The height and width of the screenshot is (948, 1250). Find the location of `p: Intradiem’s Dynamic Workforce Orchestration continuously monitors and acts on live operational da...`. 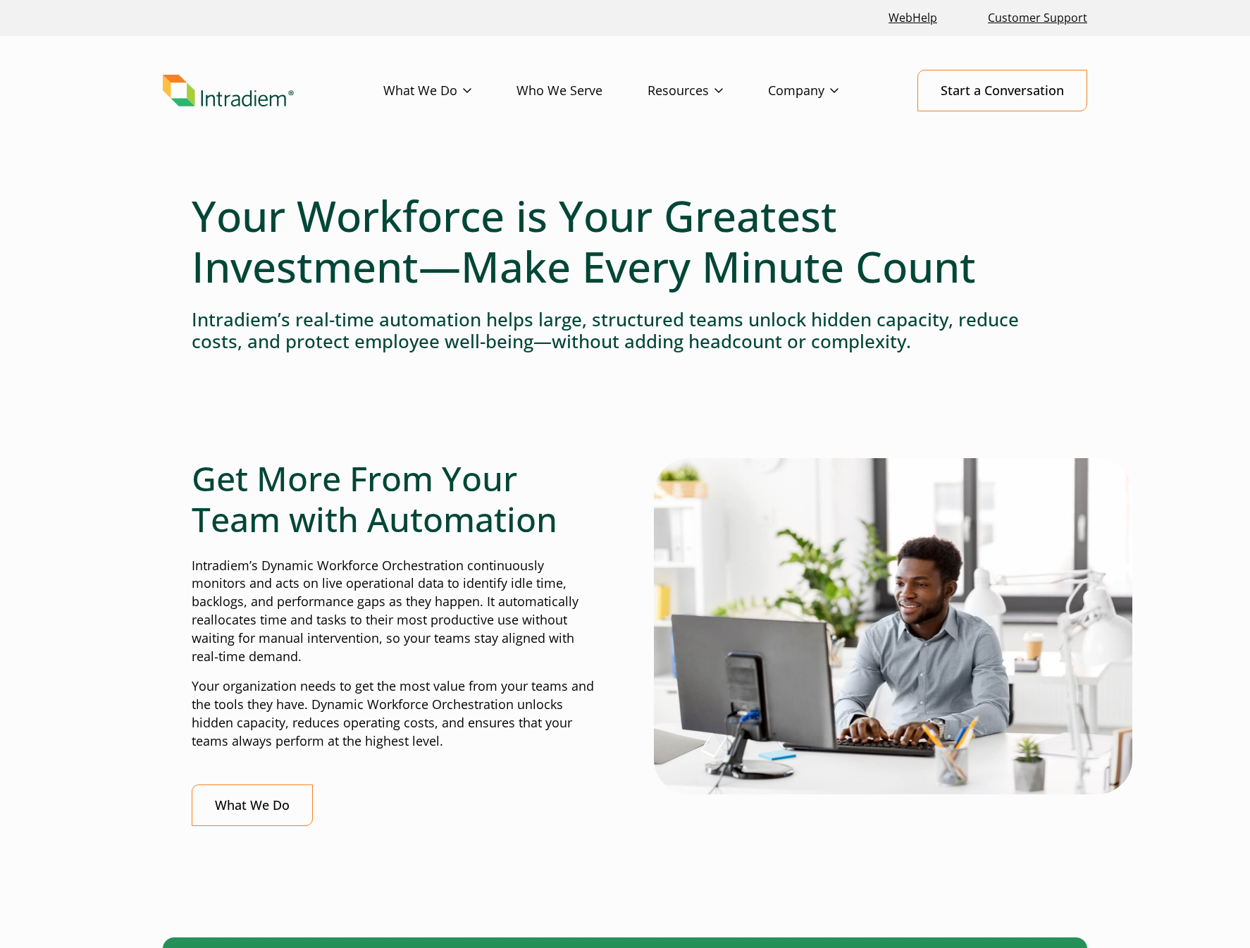

p: Intradiem’s Dynamic Workforce Orchestration continuously monitors and acts on live operational da... is located at coordinates (394, 611).